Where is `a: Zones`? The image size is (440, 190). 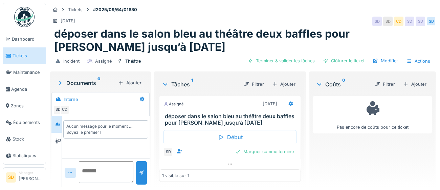 a: Zones is located at coordinates (24, 106).